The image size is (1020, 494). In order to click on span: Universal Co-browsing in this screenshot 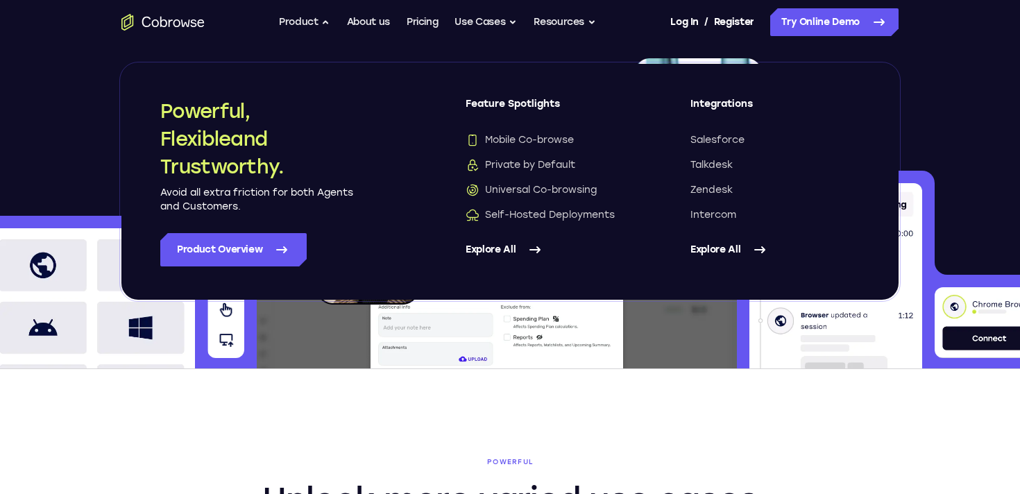, I will do `click(531, 190)`.